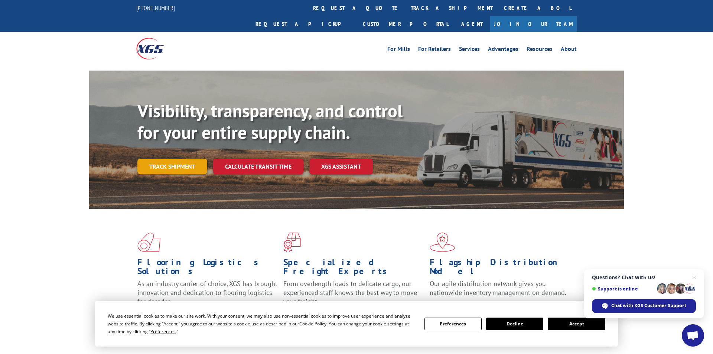  Describe the element at coordinates (576, 324) in the screenshot. I see `button: Accept` at that location.